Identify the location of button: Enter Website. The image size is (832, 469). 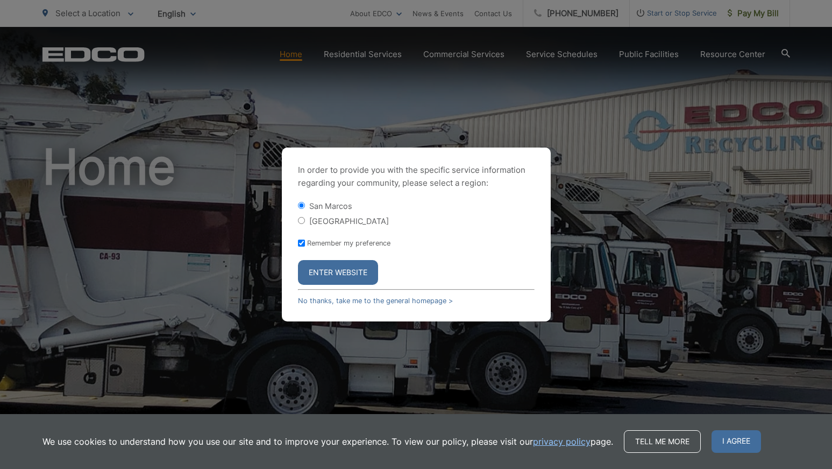
(338, 272).